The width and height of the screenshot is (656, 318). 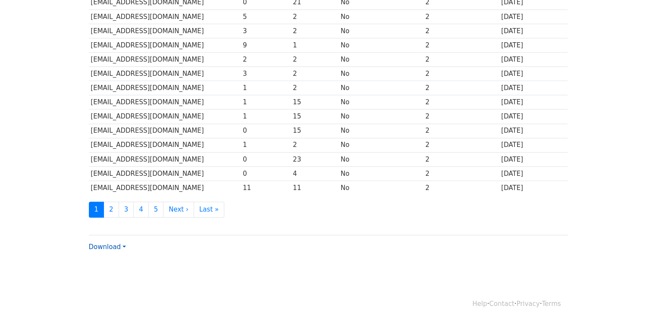 What do you see at coordinates (266, 45) in the screenshot?
I see `td: 9` at bounding box center [266, 45].